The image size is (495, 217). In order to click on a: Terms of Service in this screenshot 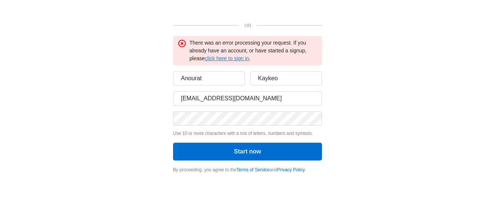, I will do `click(253, 170)`.